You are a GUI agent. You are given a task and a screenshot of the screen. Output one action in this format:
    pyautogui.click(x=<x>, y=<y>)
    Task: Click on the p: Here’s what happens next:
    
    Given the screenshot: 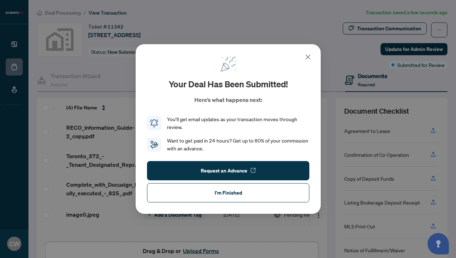 What is the action you would take?
    pyautogui.click(x=228, y=100)
    